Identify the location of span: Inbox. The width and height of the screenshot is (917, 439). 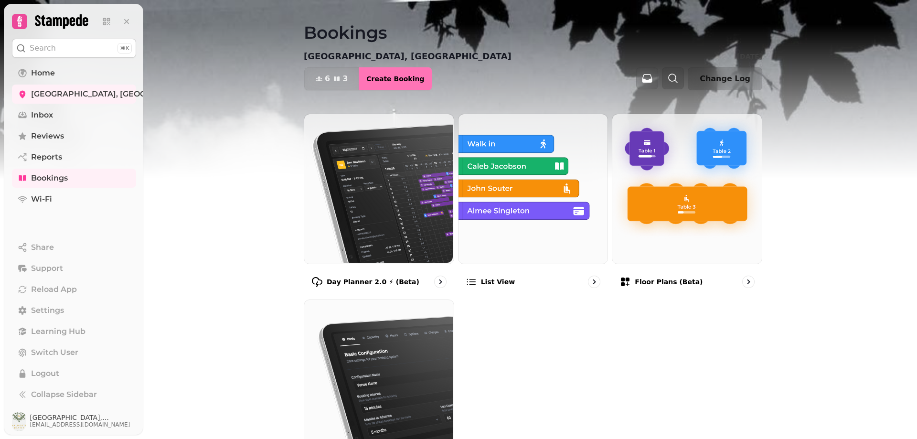
(42, 115).